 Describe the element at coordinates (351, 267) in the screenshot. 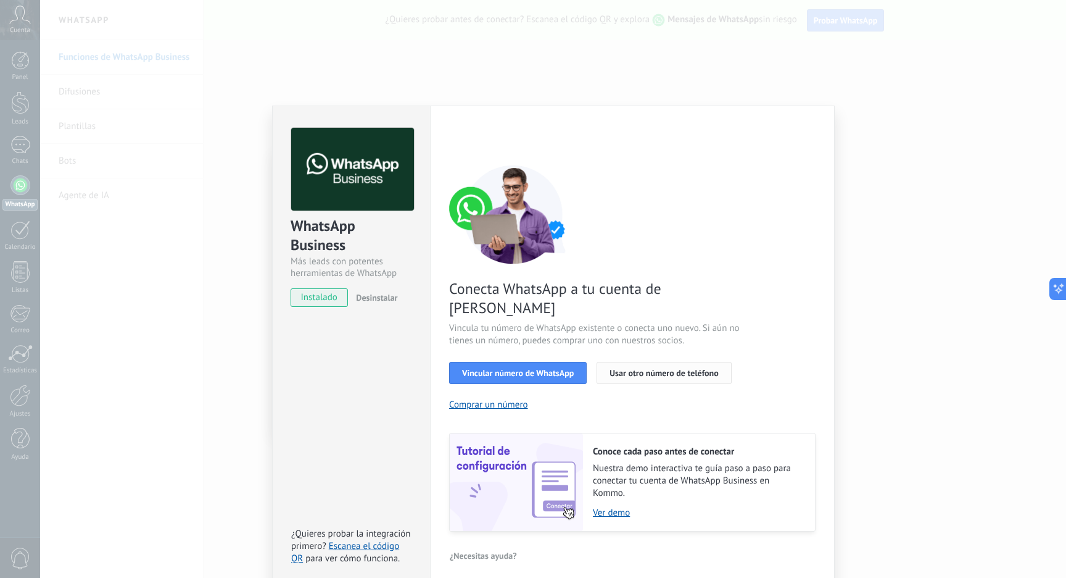

I see `div: Más leads con potentes herramientas de WhatsApp` at that location.